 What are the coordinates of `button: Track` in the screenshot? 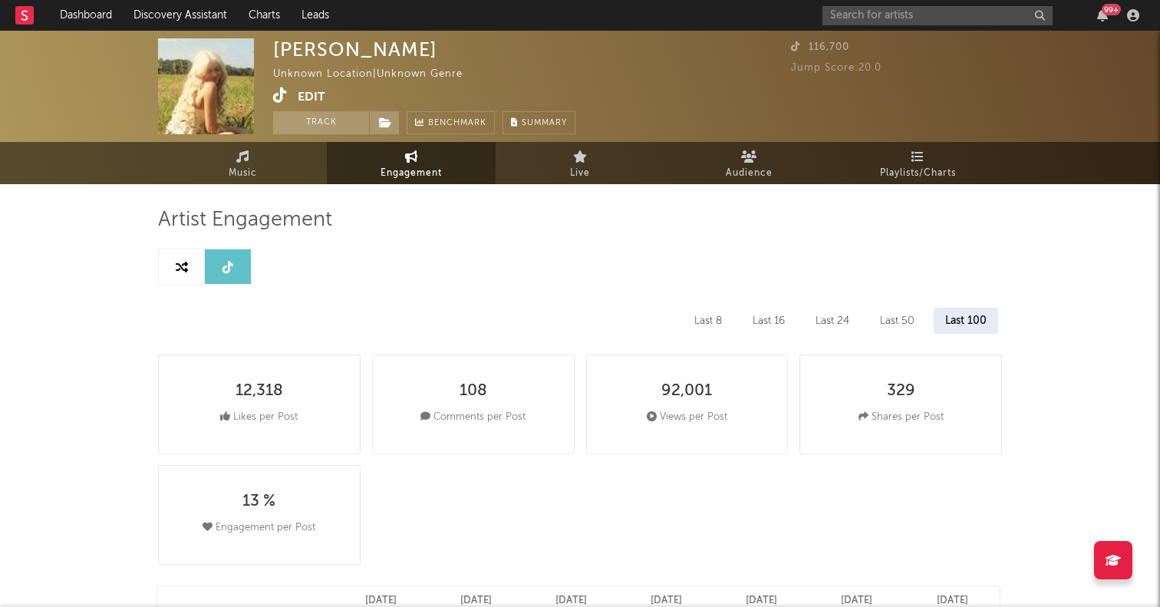 It's located at (321, 123).